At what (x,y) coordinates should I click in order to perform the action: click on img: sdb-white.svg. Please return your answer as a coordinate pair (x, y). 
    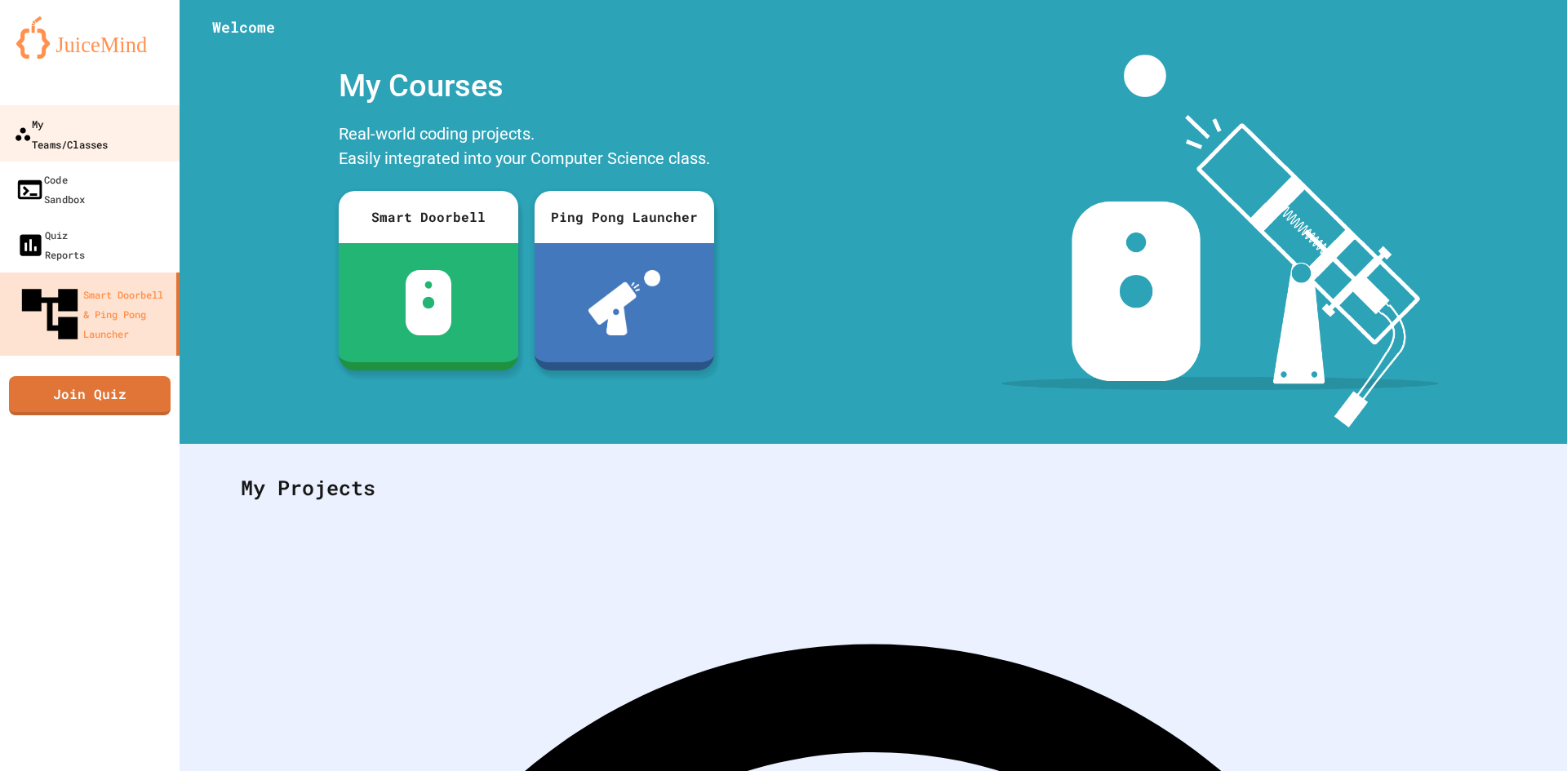
    Looking at the image, I should click on (429, 303).